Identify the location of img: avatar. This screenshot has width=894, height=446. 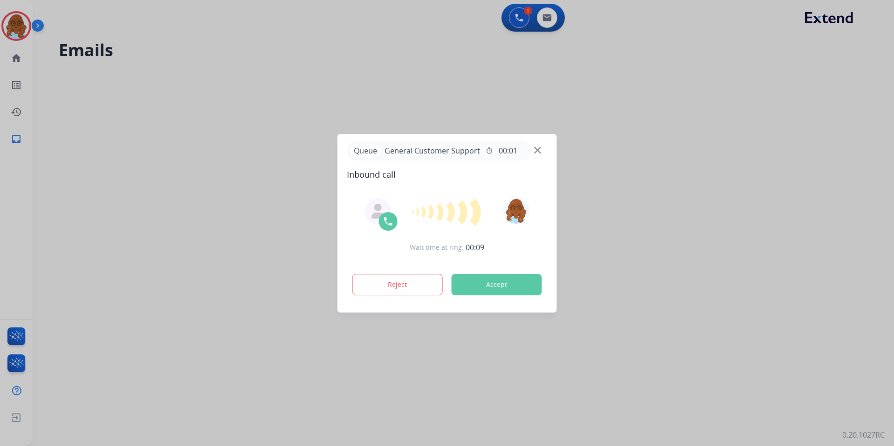
(516, 211).